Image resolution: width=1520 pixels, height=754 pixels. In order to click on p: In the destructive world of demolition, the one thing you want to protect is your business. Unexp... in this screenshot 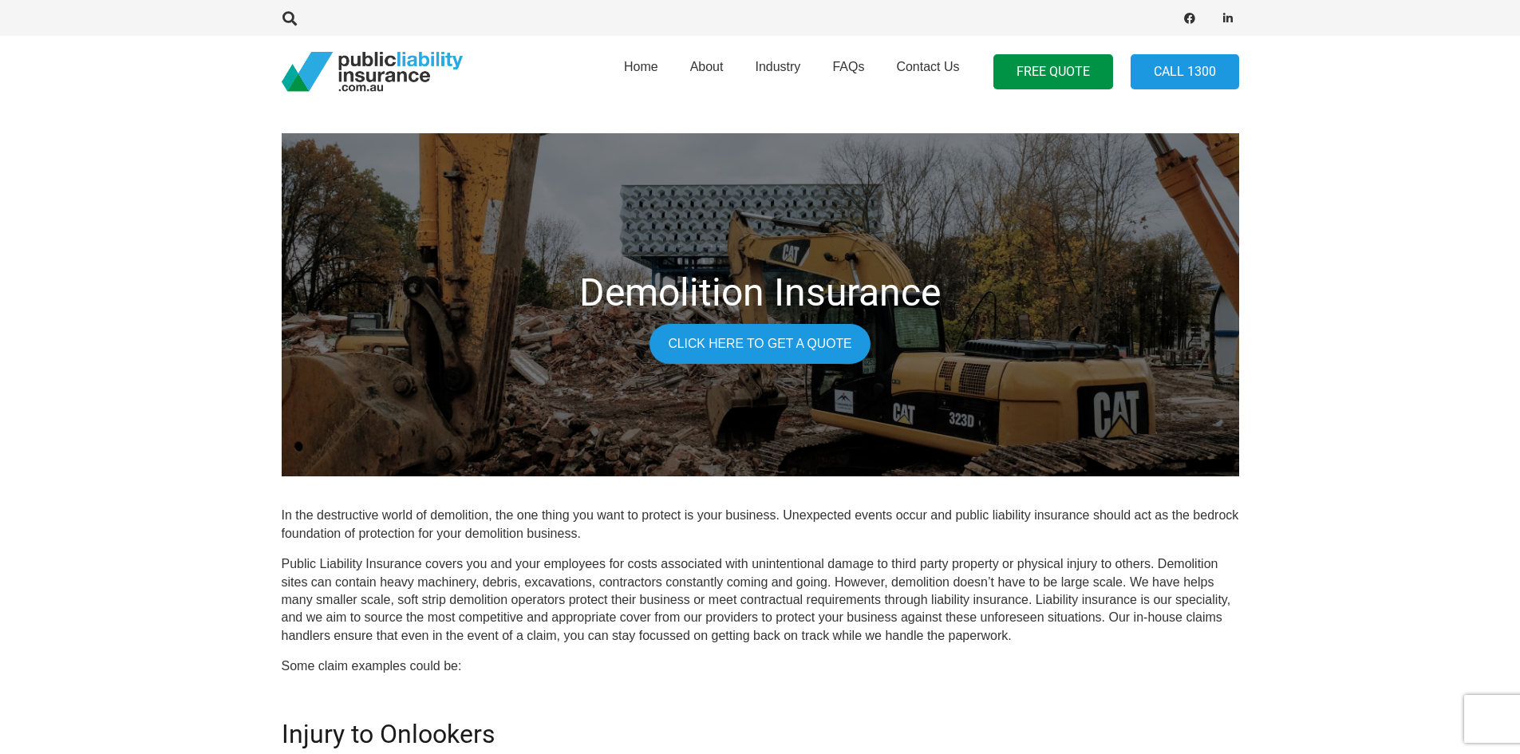, I will do `click(760, 524)`.